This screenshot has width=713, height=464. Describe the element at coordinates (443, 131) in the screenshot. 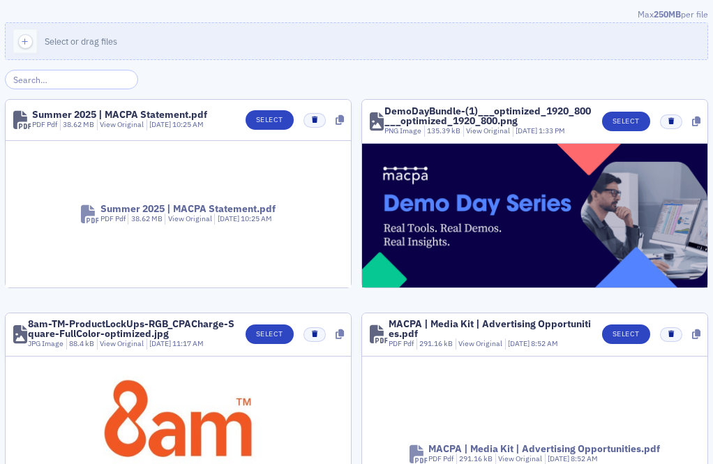

I see `div: 135.39 kB` at that location.